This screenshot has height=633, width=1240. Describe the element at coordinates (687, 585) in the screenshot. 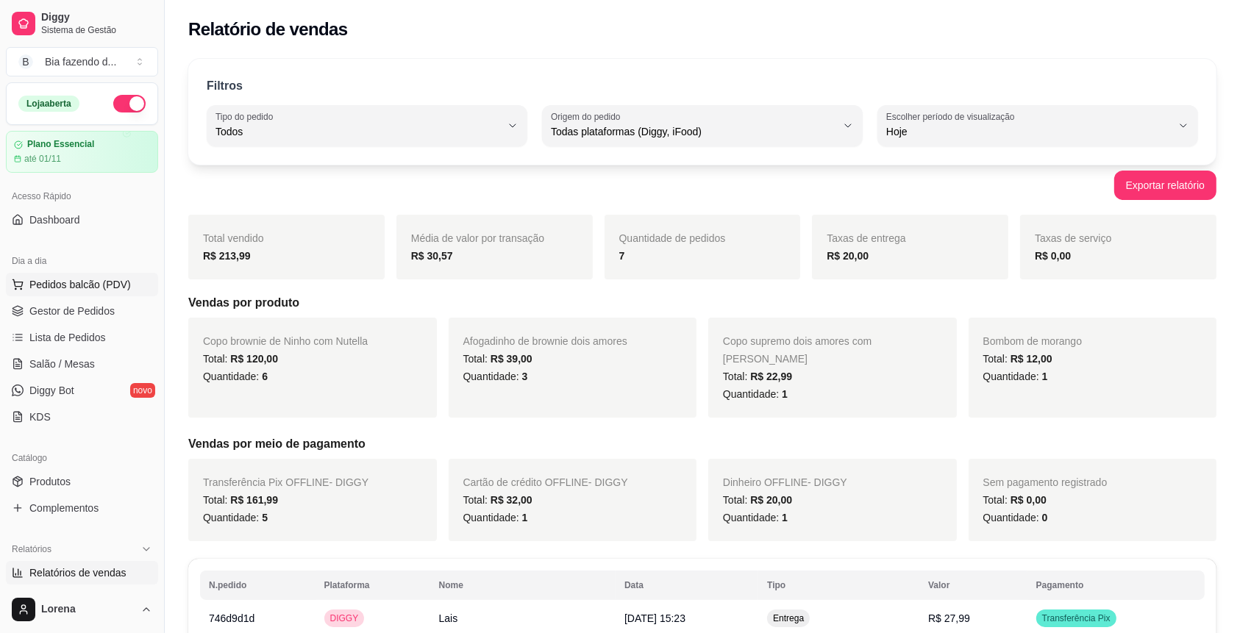

I see `th: Data` at that location.